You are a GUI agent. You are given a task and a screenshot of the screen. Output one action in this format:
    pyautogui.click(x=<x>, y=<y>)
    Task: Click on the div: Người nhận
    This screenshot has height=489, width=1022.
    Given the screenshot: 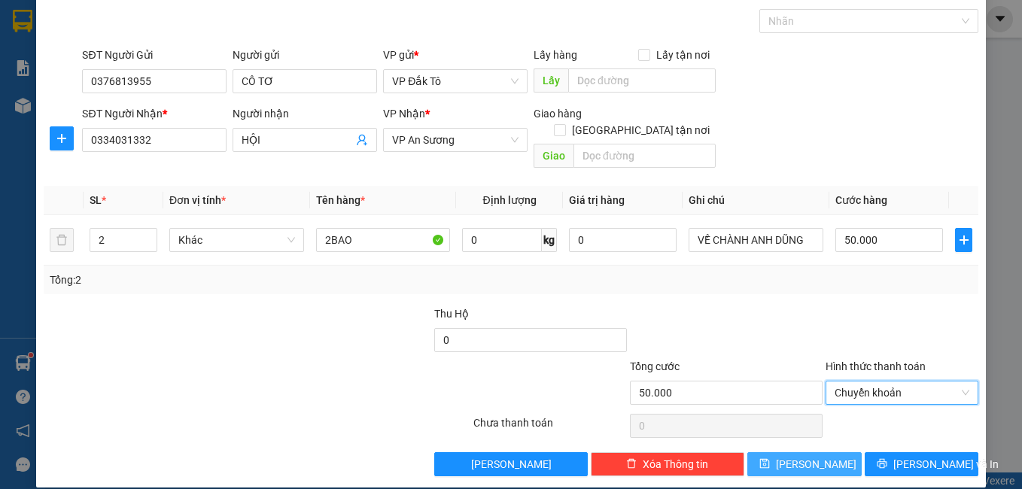 What is the action you would take?
    pyautogui.click(x=305, y=114)
    